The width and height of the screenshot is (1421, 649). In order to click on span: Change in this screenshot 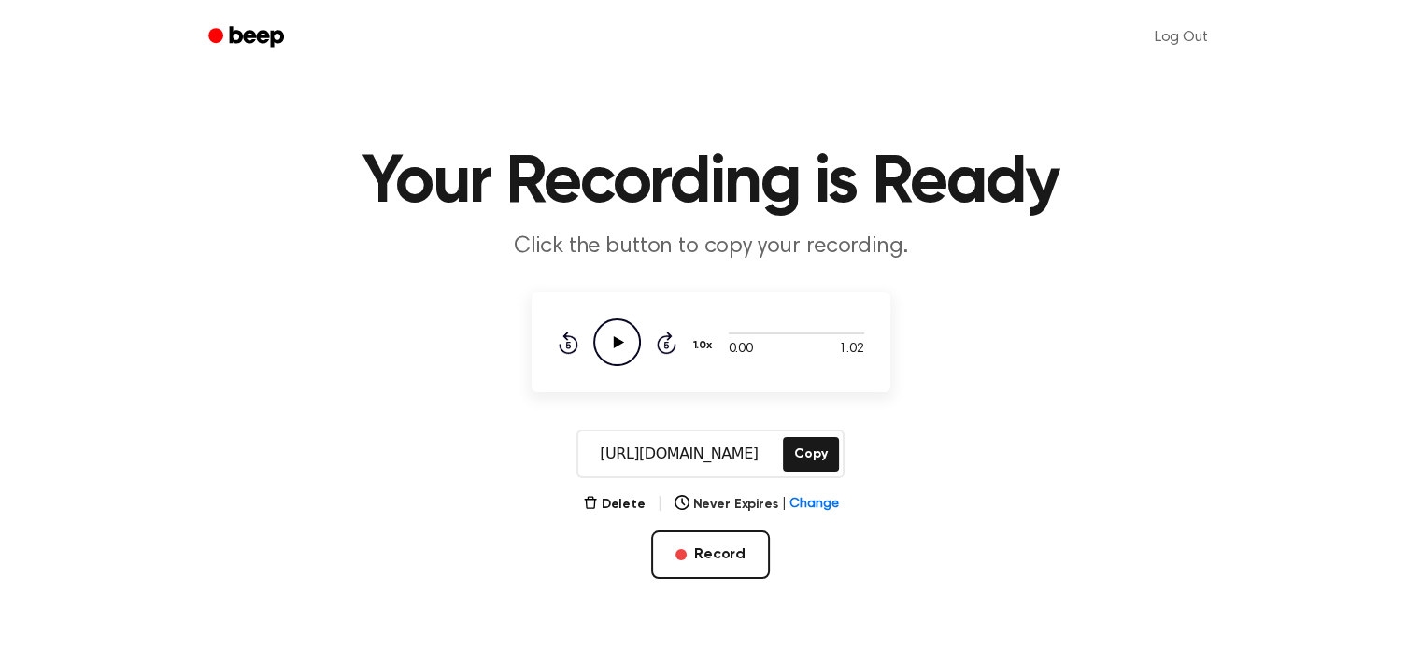, I will do `click(814, 505)`.